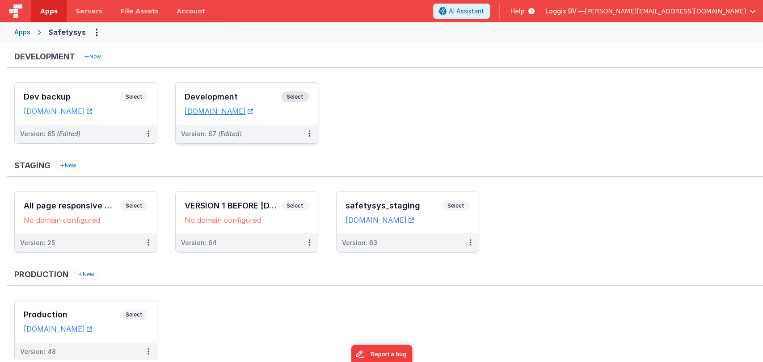 This screenshot has width=763, height=362. I want to click on div: Safetysys, so click(67, 32).